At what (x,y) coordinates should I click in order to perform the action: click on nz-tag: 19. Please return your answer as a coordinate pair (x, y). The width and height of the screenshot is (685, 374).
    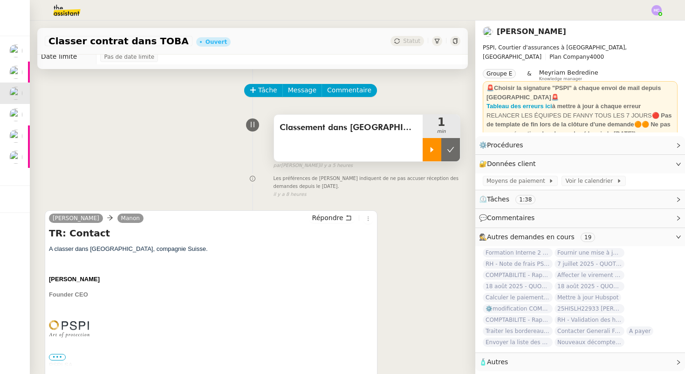
    Looking at the image, I should click on (588, 237).